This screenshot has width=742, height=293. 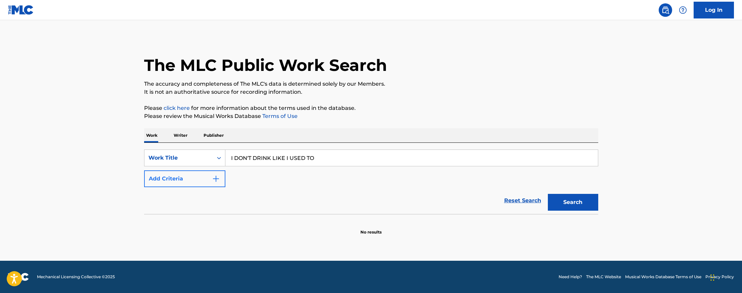 What do you see at coordinates (180, 135) in the screenshot?
I see `p: Writer` at bounding box center [180, 135].